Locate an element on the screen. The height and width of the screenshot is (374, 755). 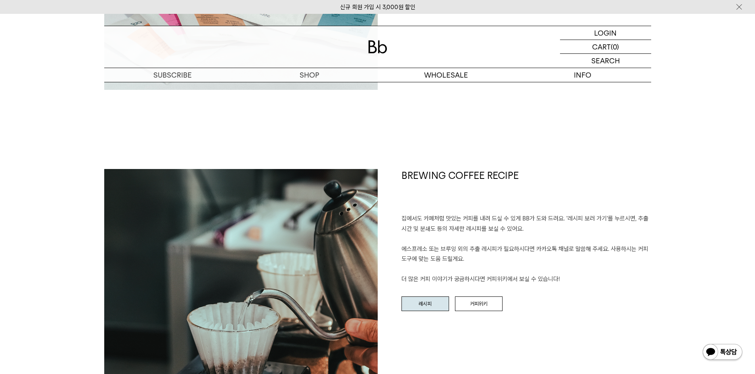
a: CART (0) is located at coordinates (605, 47).